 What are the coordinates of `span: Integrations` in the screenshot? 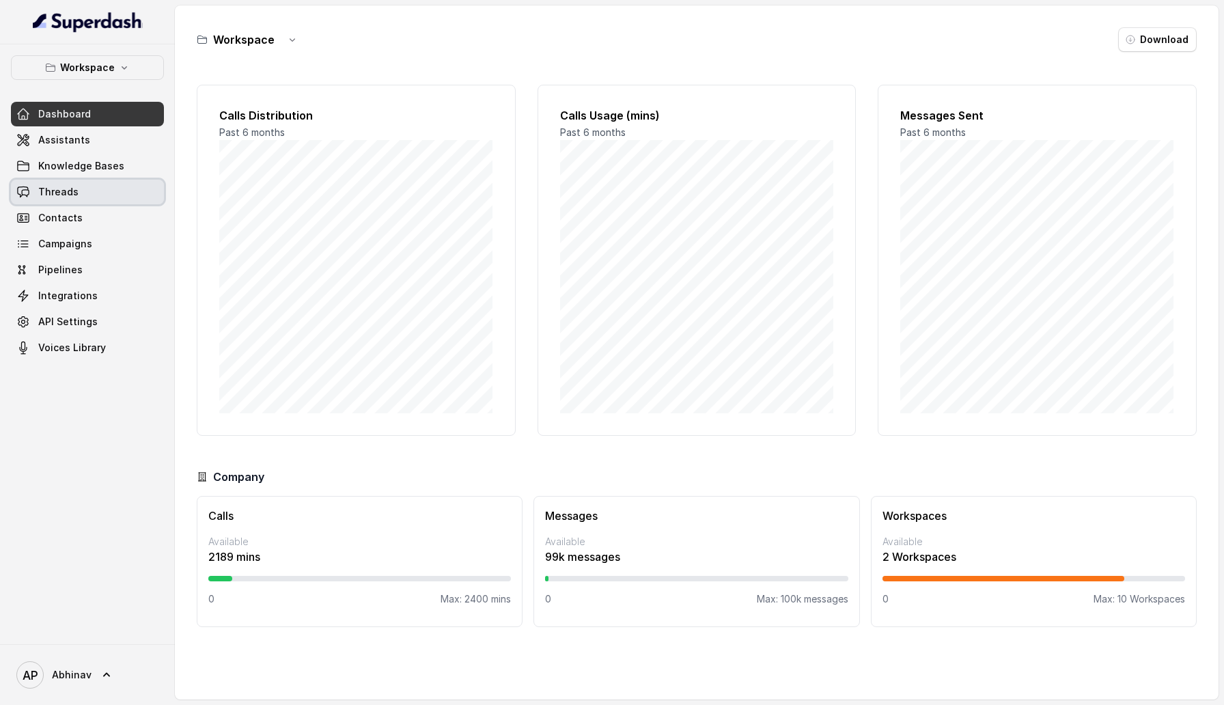 It's located at (68, 296).